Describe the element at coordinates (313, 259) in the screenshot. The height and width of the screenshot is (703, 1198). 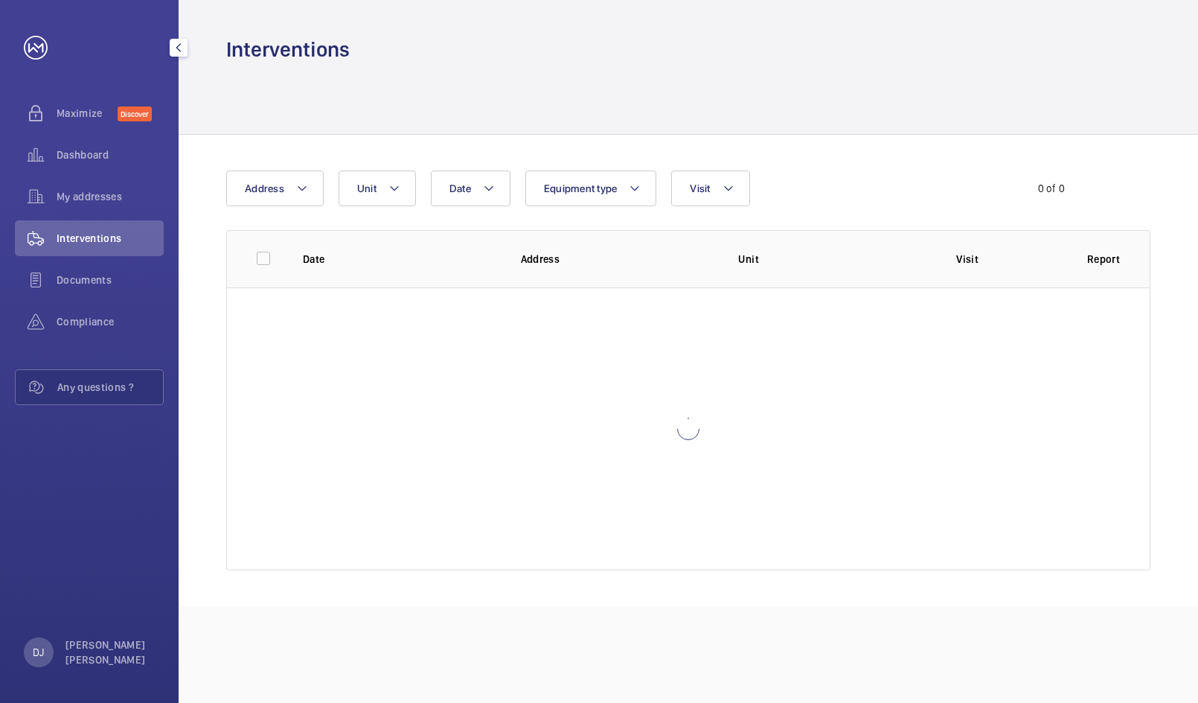
I see `p: Date` at that location.